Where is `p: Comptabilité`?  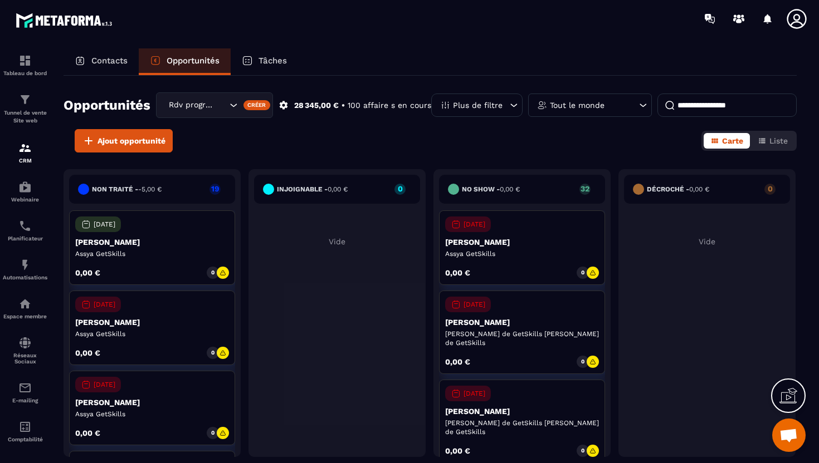 p: Comptabilité is located at coordinates (25, 440).